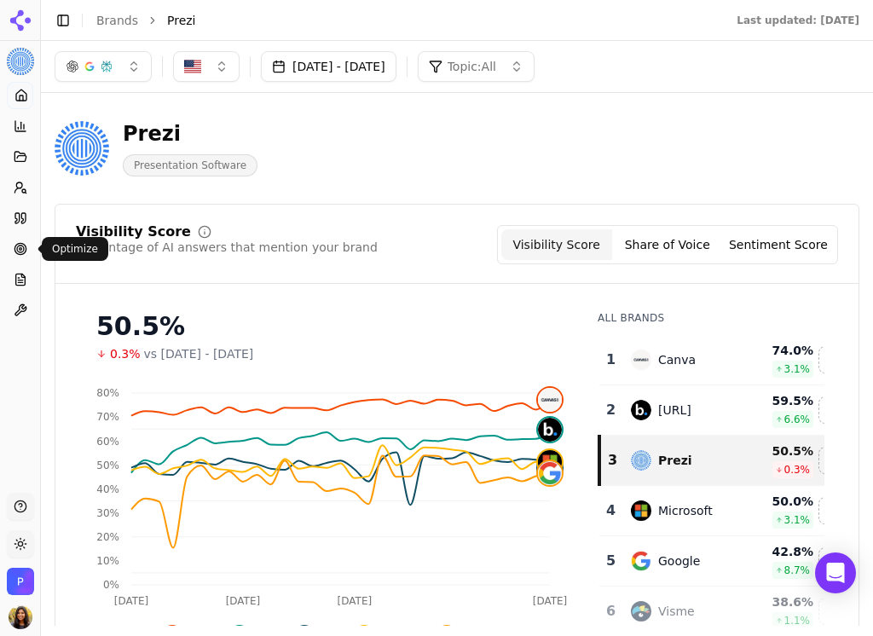  Describe the element at coordinates (125, 354) in the screenshot. I see `span: 0.3%` at that location.